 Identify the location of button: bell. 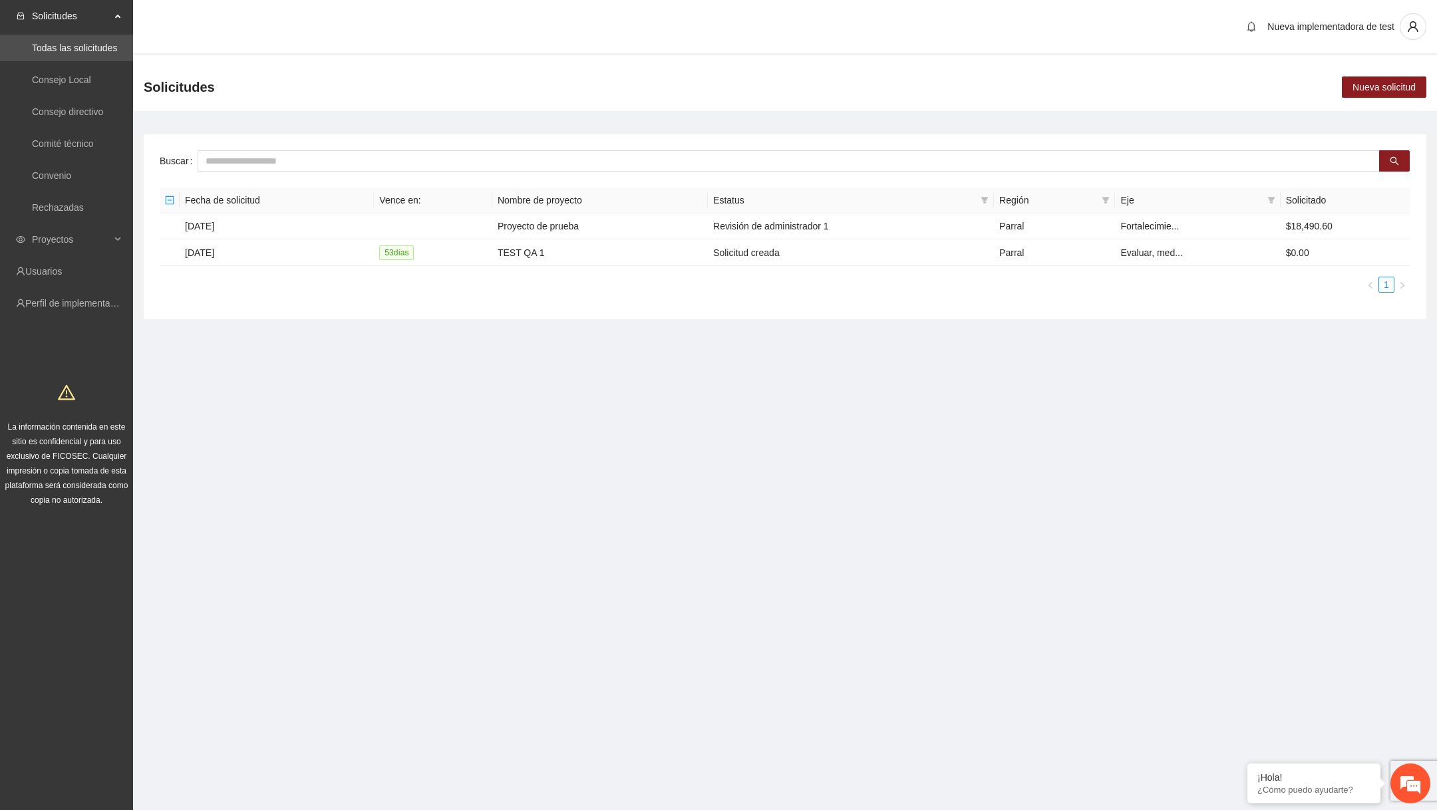
(1251, 27).